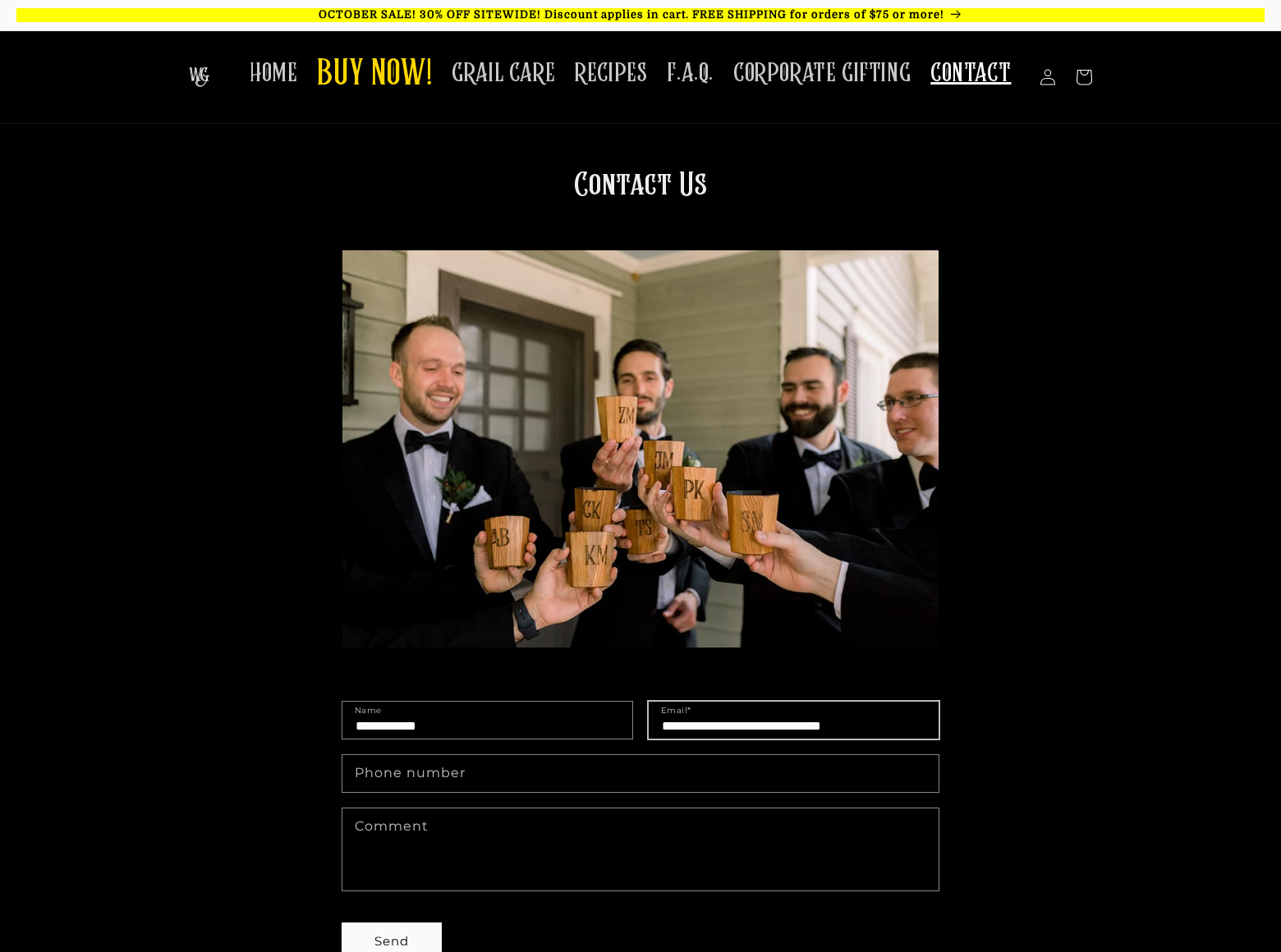  What do you see at coordinates (971, 73) in the screenshot?
I see `span: CONTACT` at bounding box center [971, 73].